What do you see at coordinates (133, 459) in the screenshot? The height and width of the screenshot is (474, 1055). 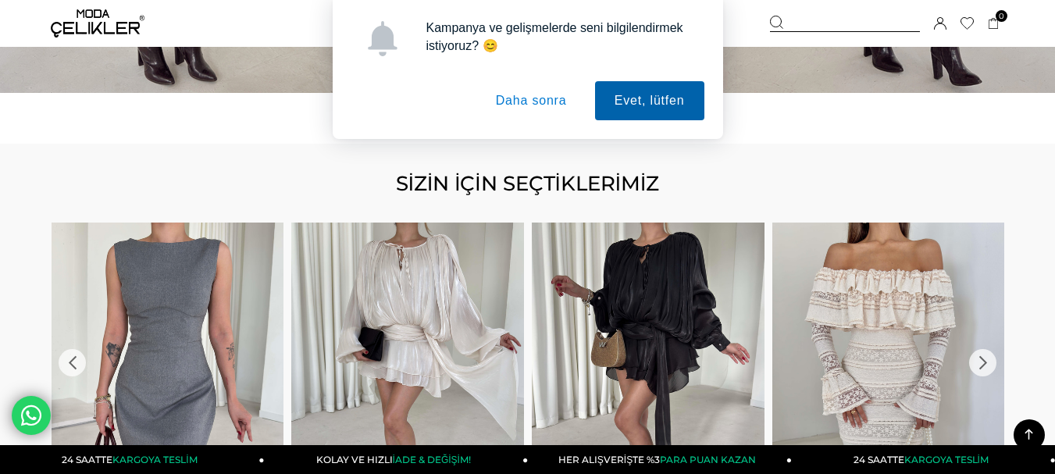 I see `a: 24 SAATTEKARGOYA TESLİM` at bounding box center [133, 459].